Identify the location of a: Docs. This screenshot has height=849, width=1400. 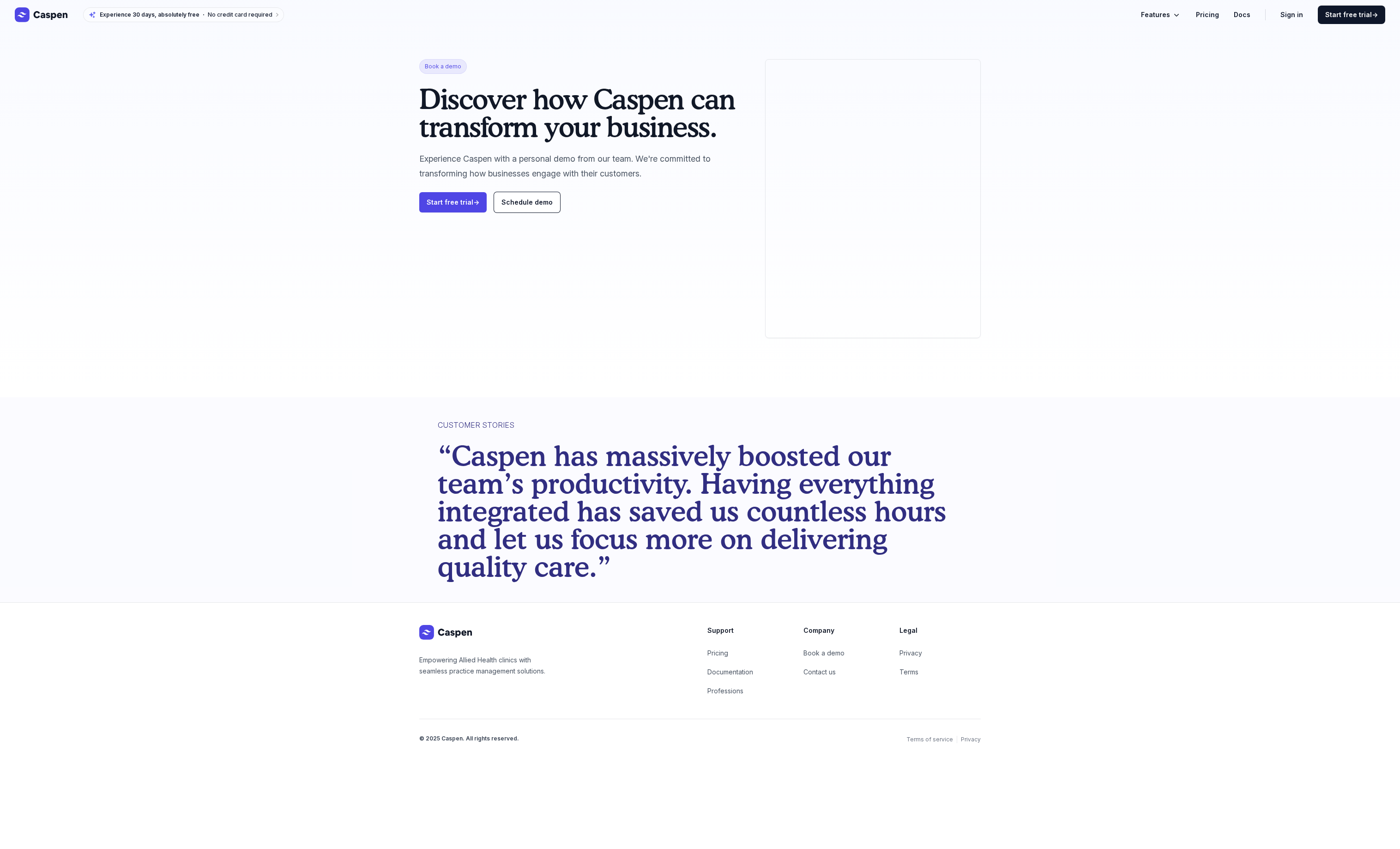
(1242, 14).